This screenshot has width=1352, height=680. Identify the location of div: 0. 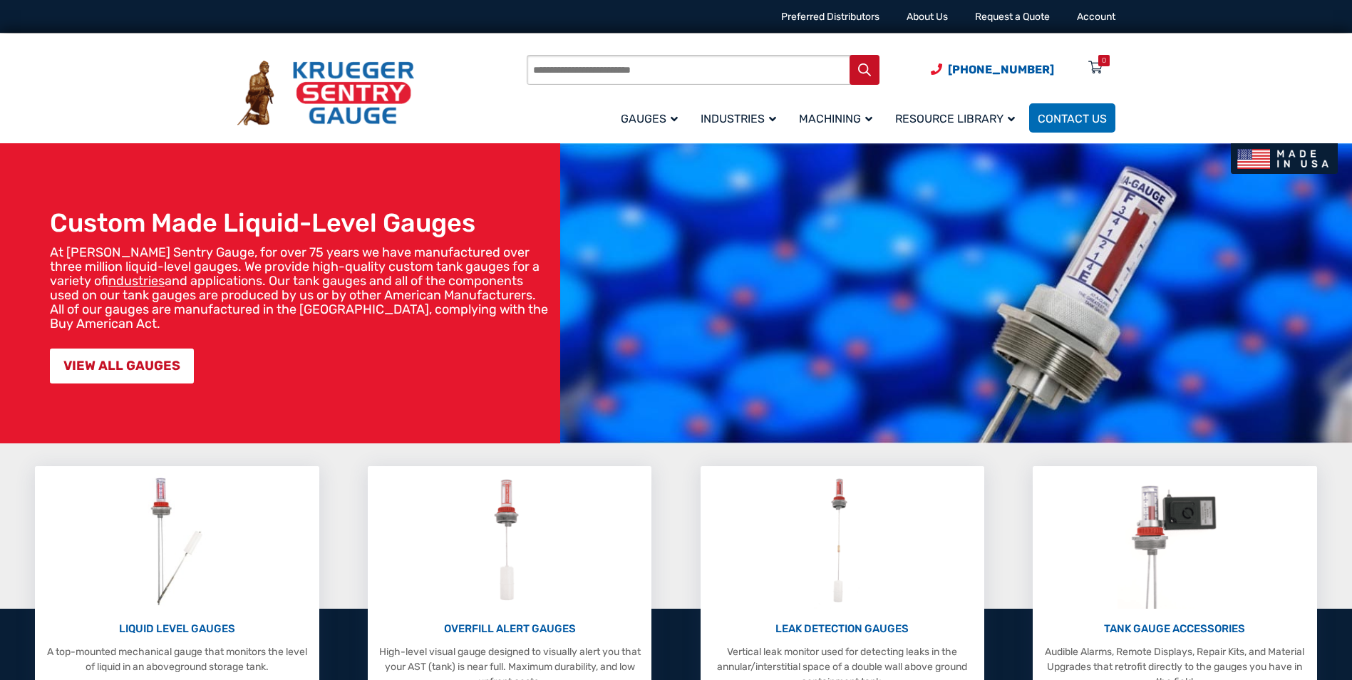
(1104, 61).